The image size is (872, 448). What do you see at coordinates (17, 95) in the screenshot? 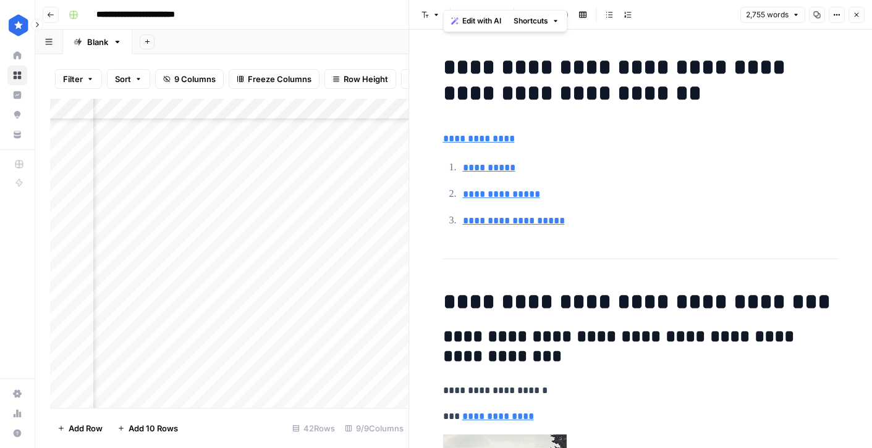
I see `a: Insights` at bounding box center [17, 95].